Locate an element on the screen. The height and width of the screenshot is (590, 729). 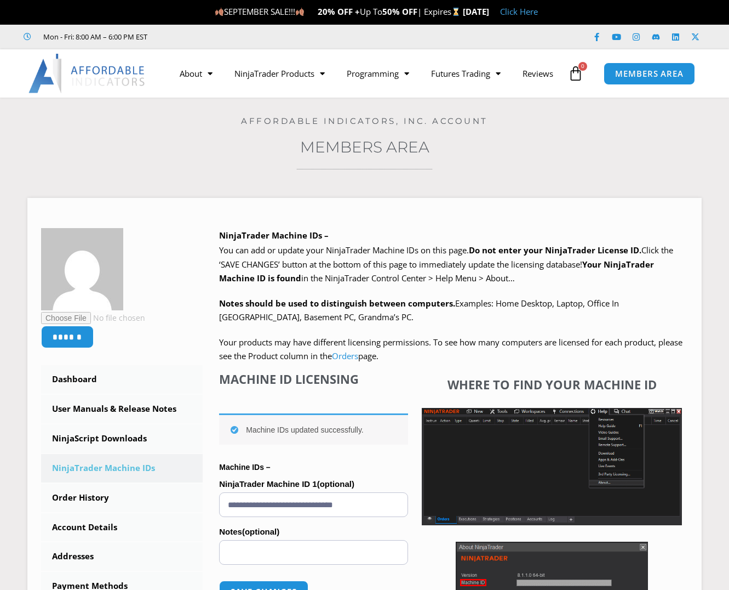
b: NinjaTrader Machine IDs – is located at coordinates (274, 235).